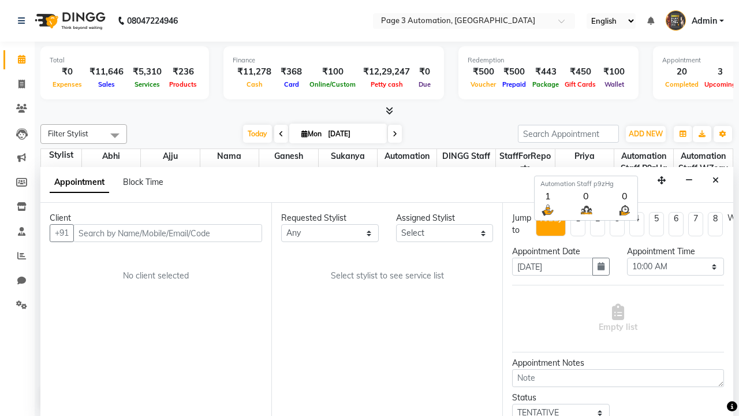 The height and width of the screenshot is (416, 739). What do you see at coordinates (548, 60) in the screenshot?
I see `div: Redemption` at bounding box center [548, 60].